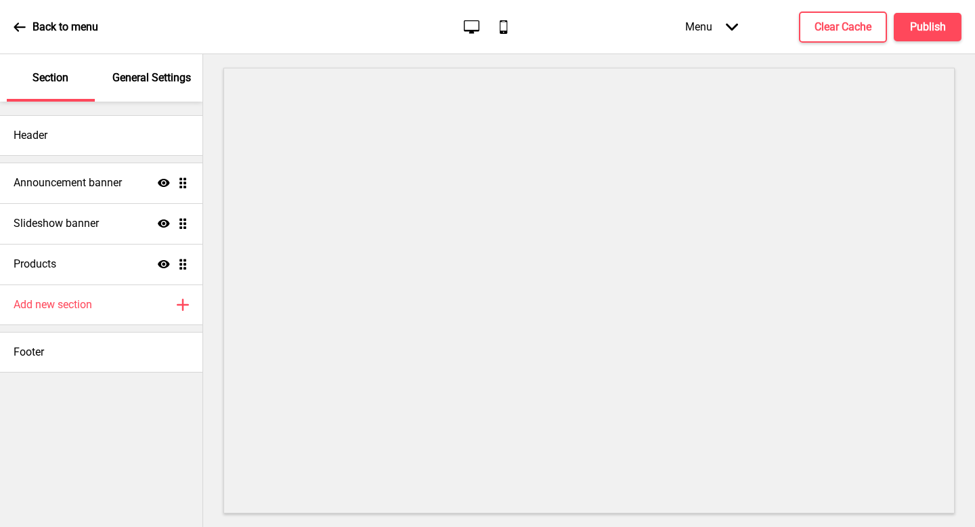  Describe the element at coordinates (53, 305) in the screenshot. I see `h4: Add new section` at that location.